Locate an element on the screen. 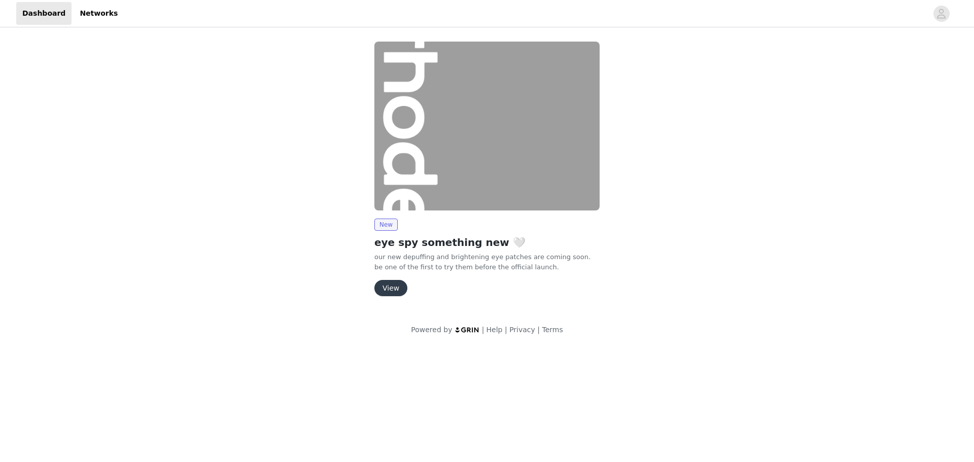 This screenshot has height=462, width=974. span: Powered by is located at coordinates (431, 330).